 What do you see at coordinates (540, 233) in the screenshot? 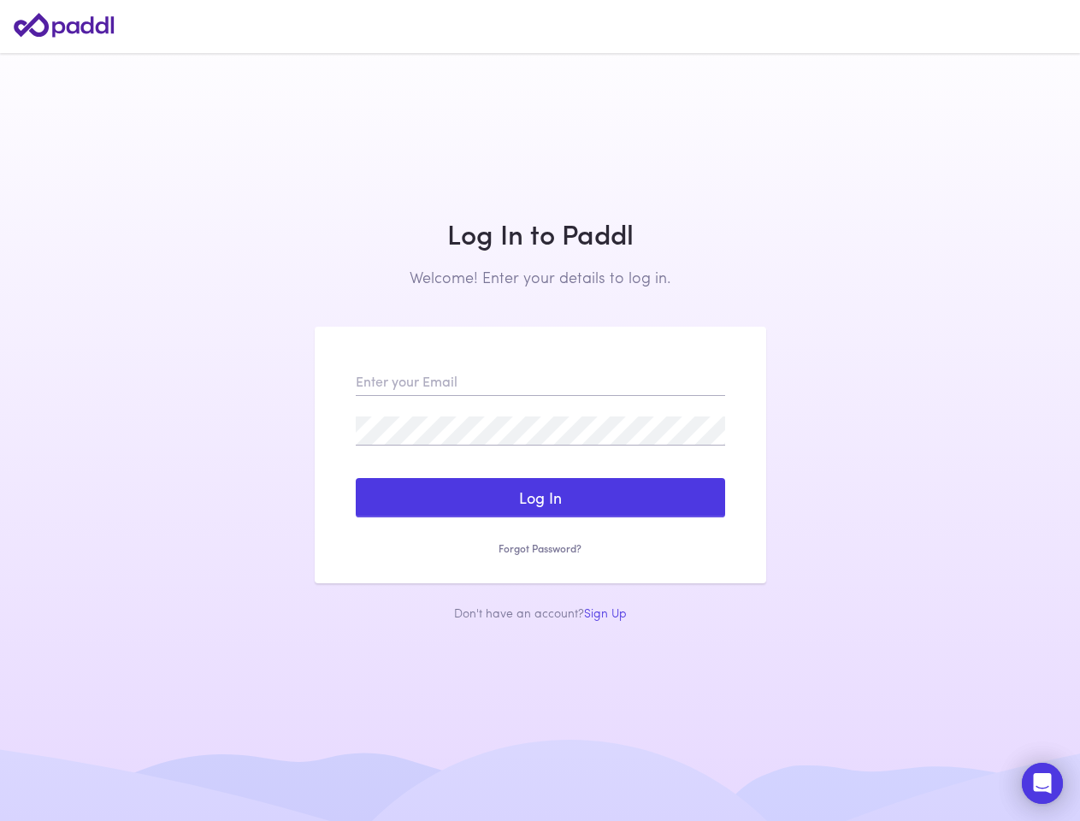
I see `h1: Log In to Paddl` at bounding box center [540, 233].